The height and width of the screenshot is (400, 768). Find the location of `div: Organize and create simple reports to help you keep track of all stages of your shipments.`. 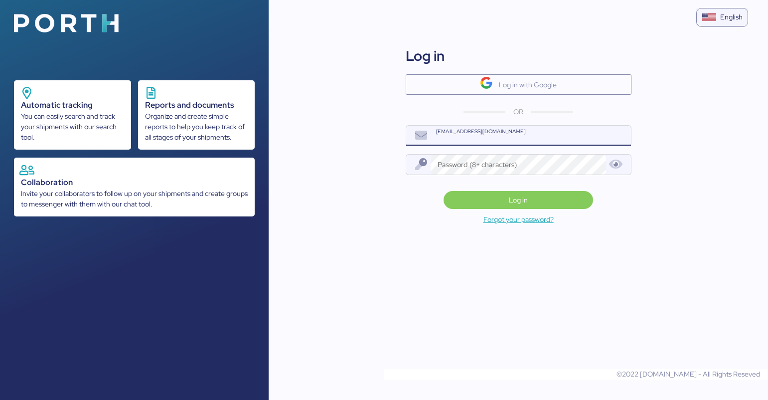

div: Organize and create simple reports to help you keep track of all stages of your shipments. is located at coordinates (196, 127).